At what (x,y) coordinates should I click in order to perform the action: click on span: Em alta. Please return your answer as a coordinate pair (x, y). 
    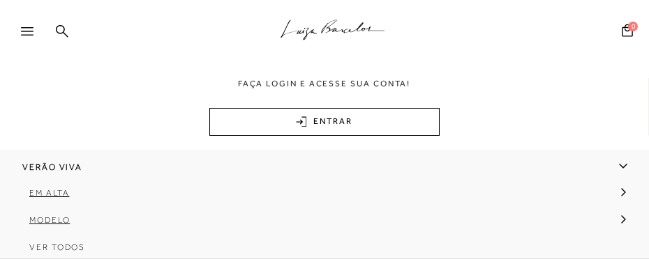
    Looking at the image, I should click on (49, 193).